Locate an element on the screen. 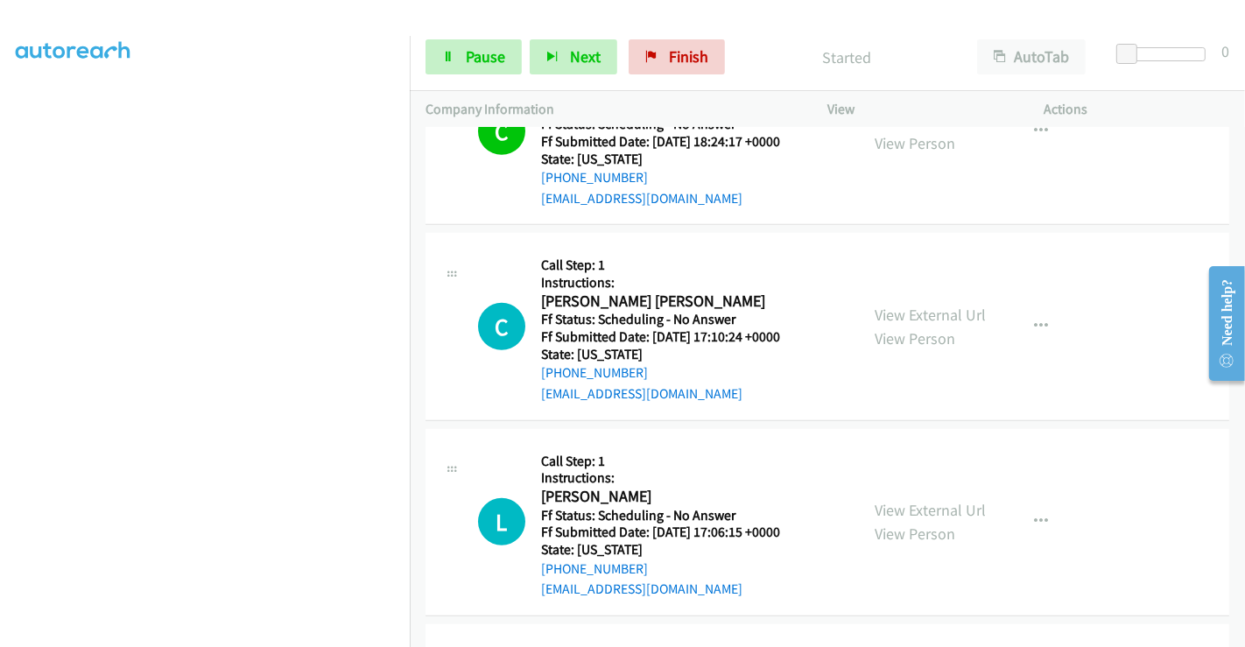 The width and height of the screenshot is (1245, 647). a: Finish is located at coordinates (677, 57).